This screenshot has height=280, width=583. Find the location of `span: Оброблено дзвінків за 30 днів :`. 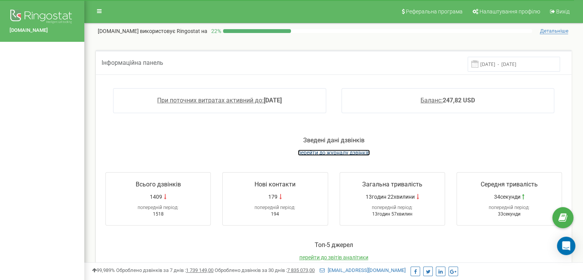

span: Оброблено дзвінків за 30 днів : is located at coordinates (264, 270).